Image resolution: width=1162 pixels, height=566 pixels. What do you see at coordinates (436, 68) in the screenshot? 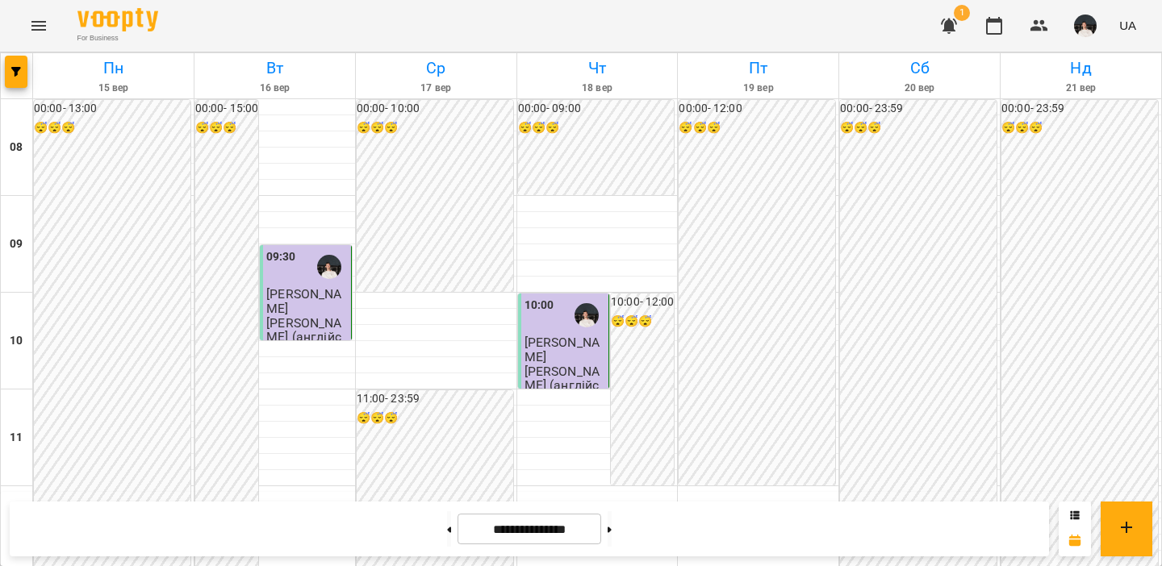
I see `h6: Ср` at bounding box center [436, 68].